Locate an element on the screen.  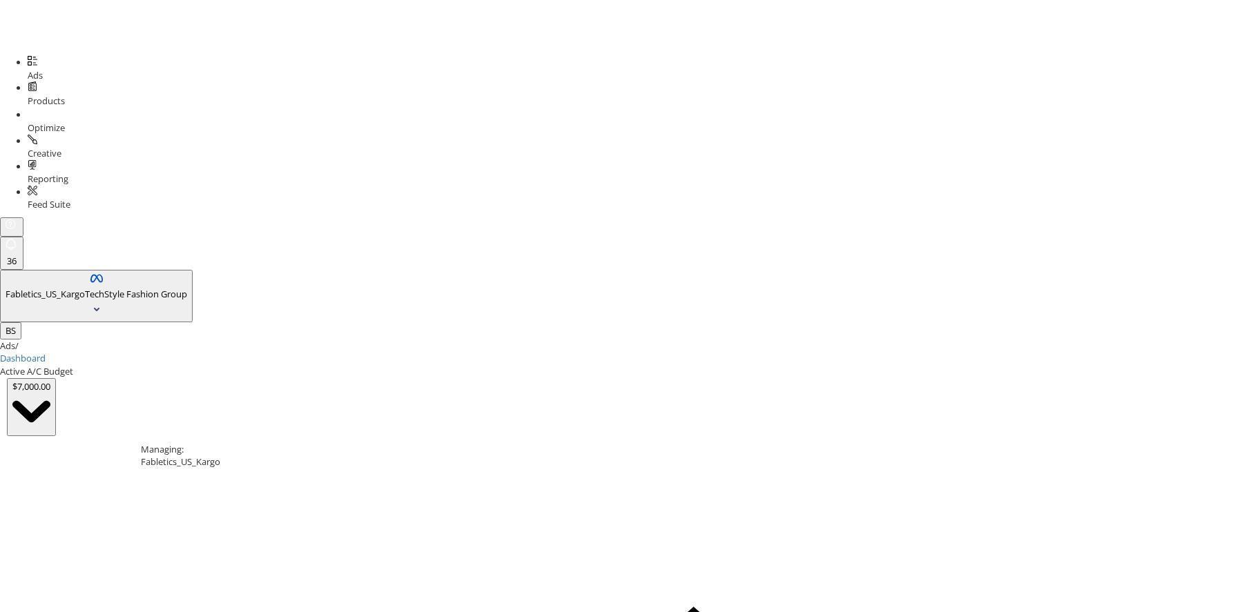
span: BS is located at coordinates (10, 331).